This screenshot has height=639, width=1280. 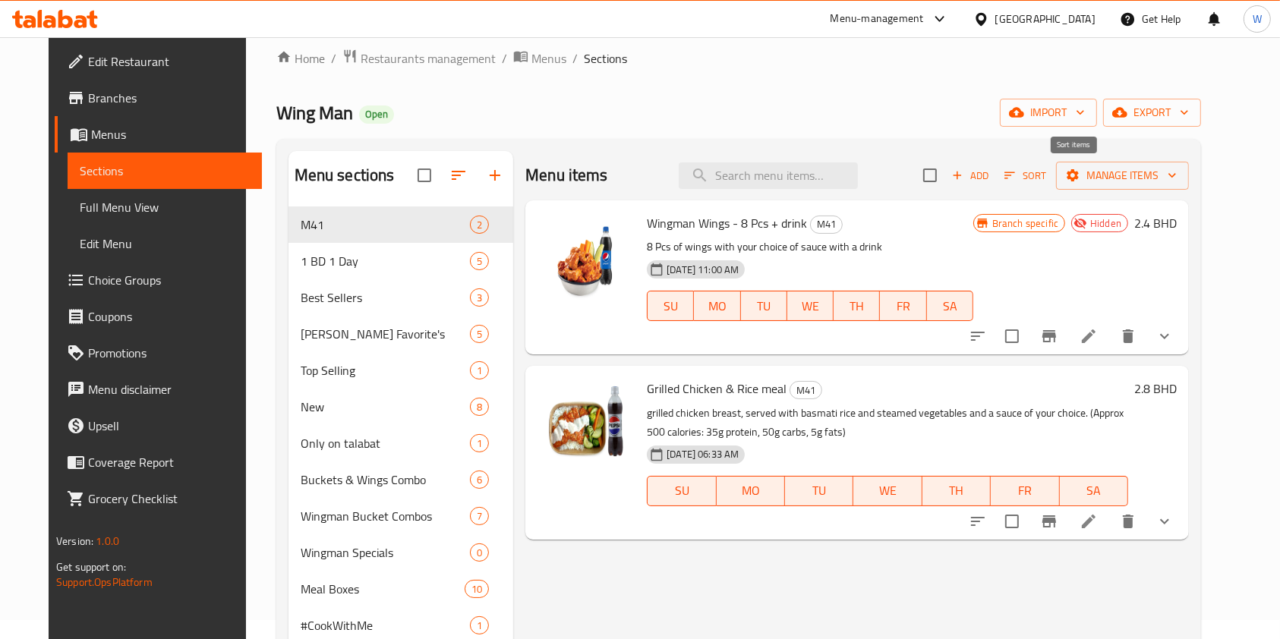 I want to click on a: Home, so click(x=301, y=58).